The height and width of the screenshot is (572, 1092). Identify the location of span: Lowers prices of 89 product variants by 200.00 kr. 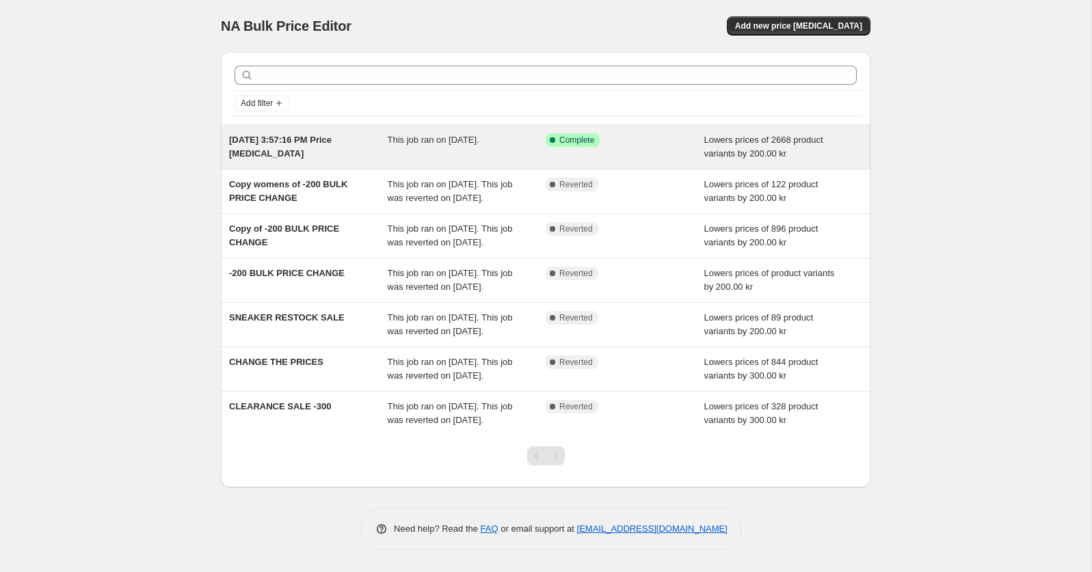
(759, 324).